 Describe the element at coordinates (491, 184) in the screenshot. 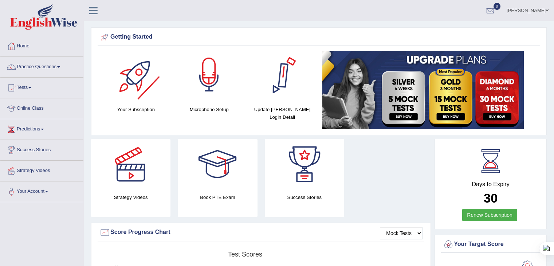

I see `h4: Days to Expiry` at that location.